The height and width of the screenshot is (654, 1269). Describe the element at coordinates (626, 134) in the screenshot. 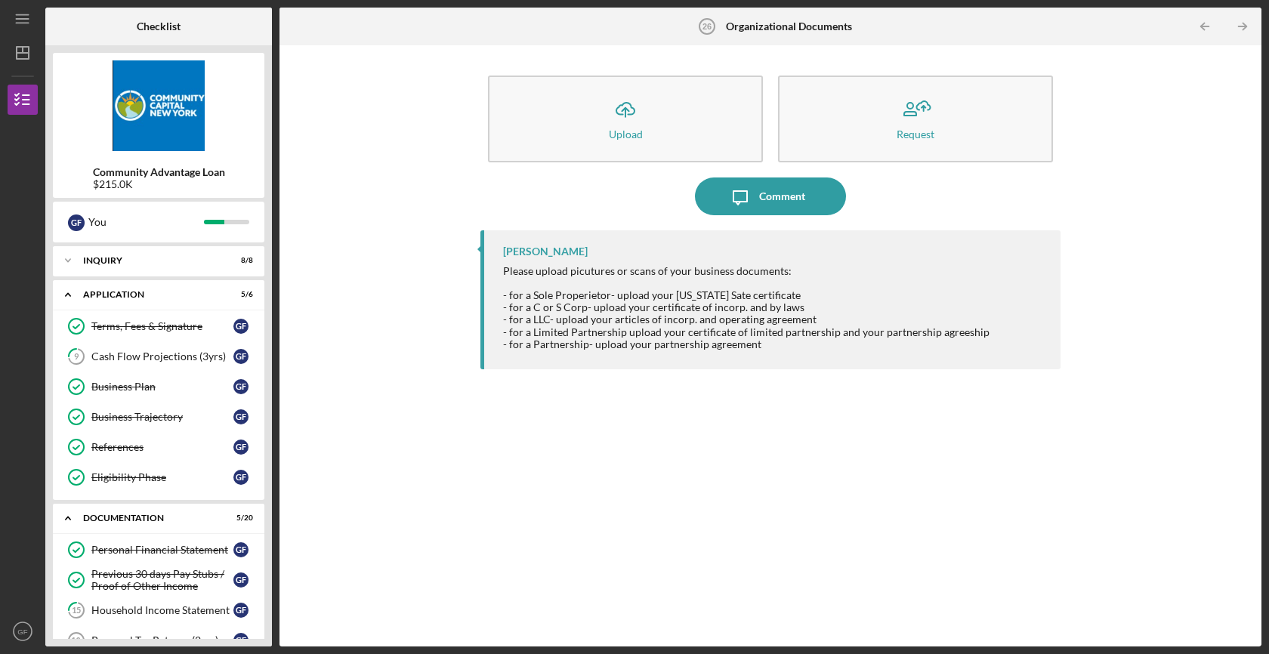

I see `div: Upload` at that location.